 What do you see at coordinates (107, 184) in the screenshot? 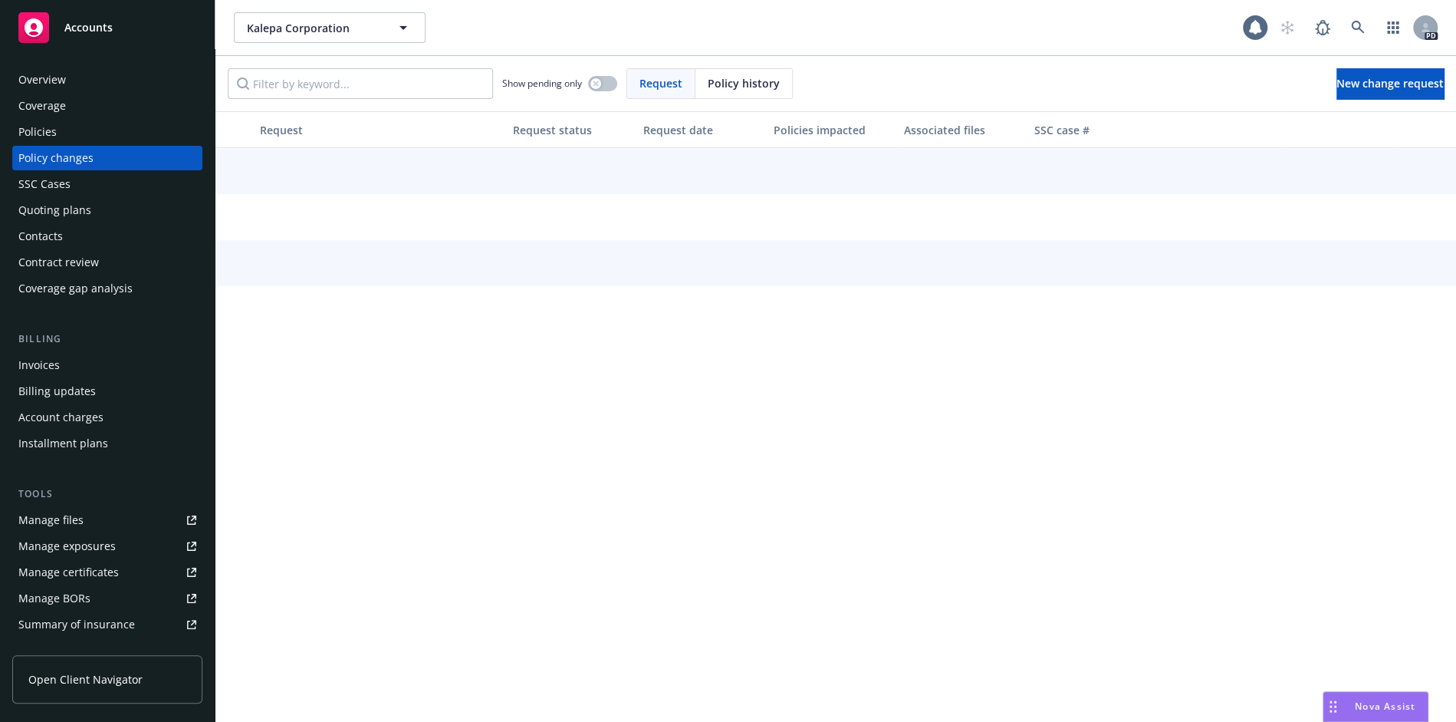
I see `a: SSC Cases` at bounding box center [107, 184].